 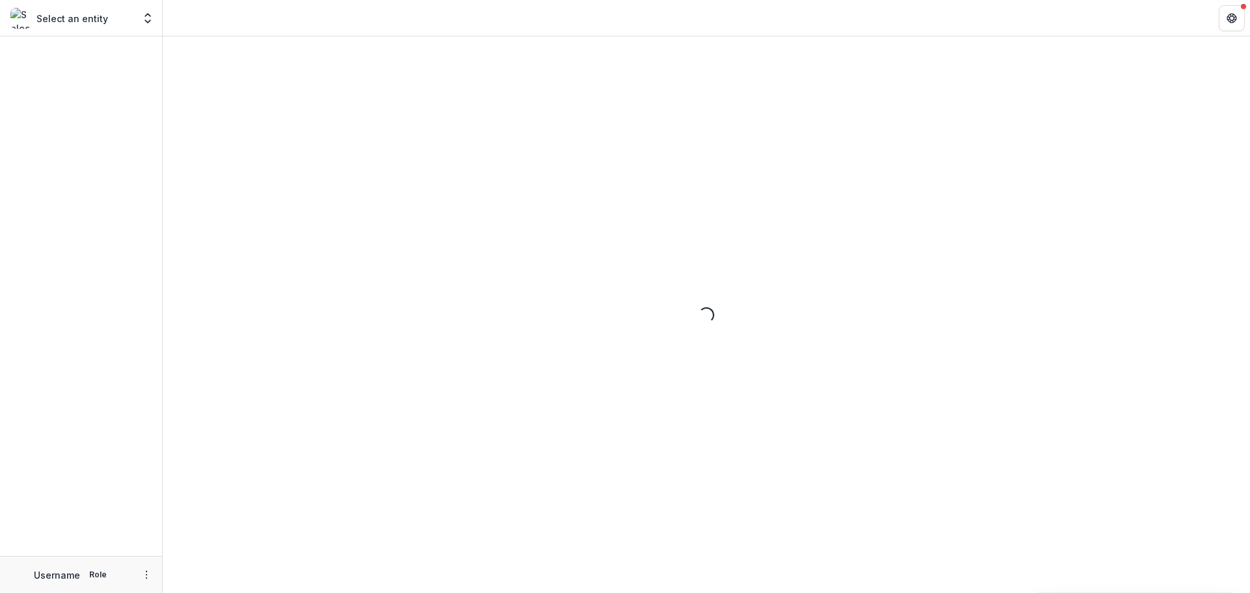 What do you see at coordinates (21, 18) in the screenshot?
I see `img: Select an entity` at bounding box center [21, 18].